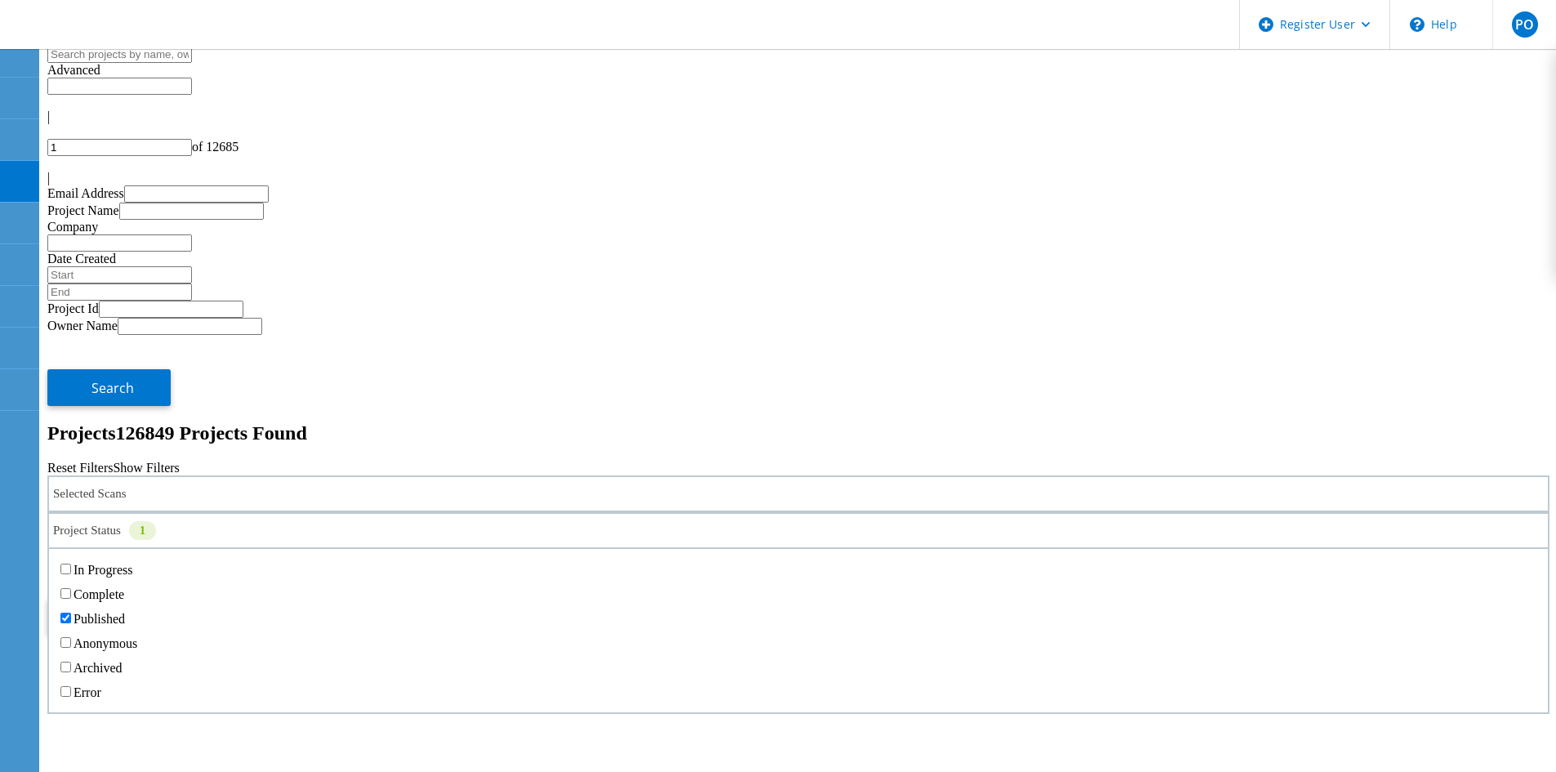 The height and width of the screenshot is (772, 1556). Describe the element at coordinates (105, 643) in the screenshot. I see `label: Anonymous` at that location.